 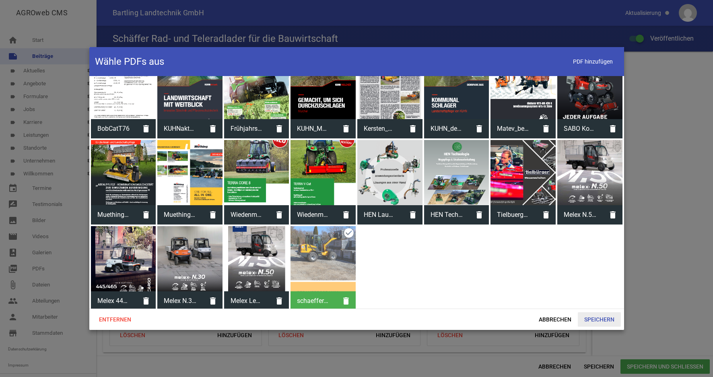 I want to click on span: Abbrechen, so click(x=555, y=319).